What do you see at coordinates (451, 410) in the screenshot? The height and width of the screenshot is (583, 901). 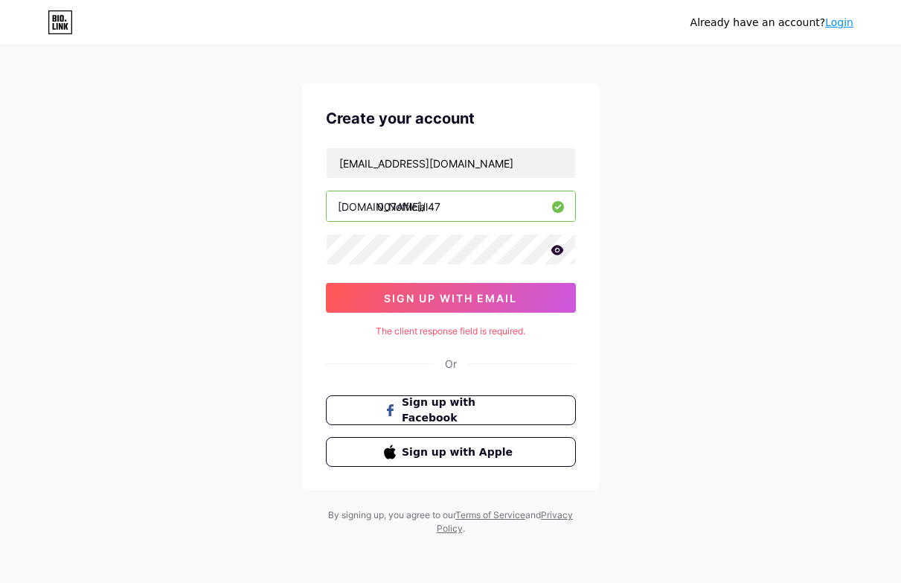 I see `a: Sign up with Facebook` at bounding box center [451, 410].